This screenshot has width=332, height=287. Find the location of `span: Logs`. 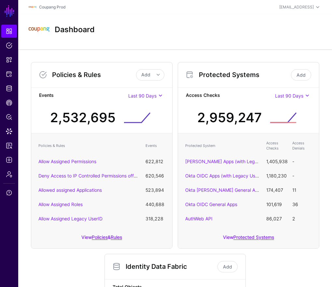

span: Logs is located at coordinates (9, 160).